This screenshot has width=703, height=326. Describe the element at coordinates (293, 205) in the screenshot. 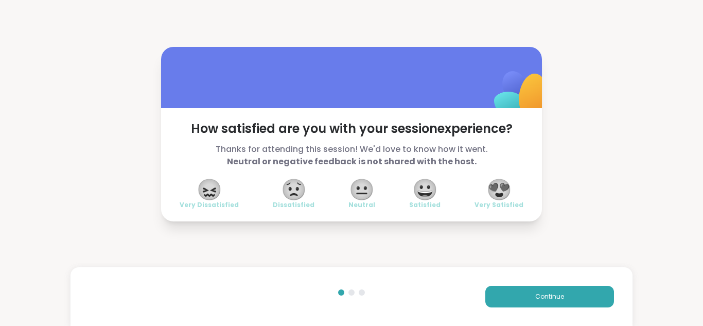

I see `span: Dissatisfied` at that location.